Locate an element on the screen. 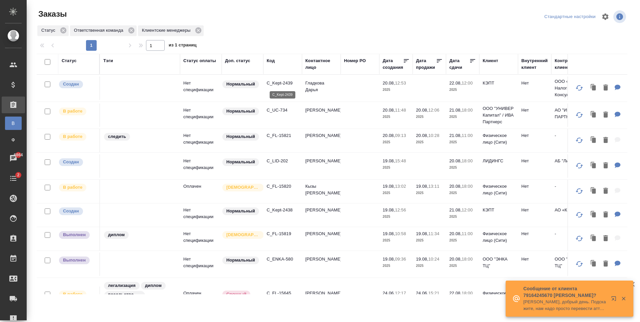 The image size is (640, 322). p: 22.08, is located at coordinates (456, 83).